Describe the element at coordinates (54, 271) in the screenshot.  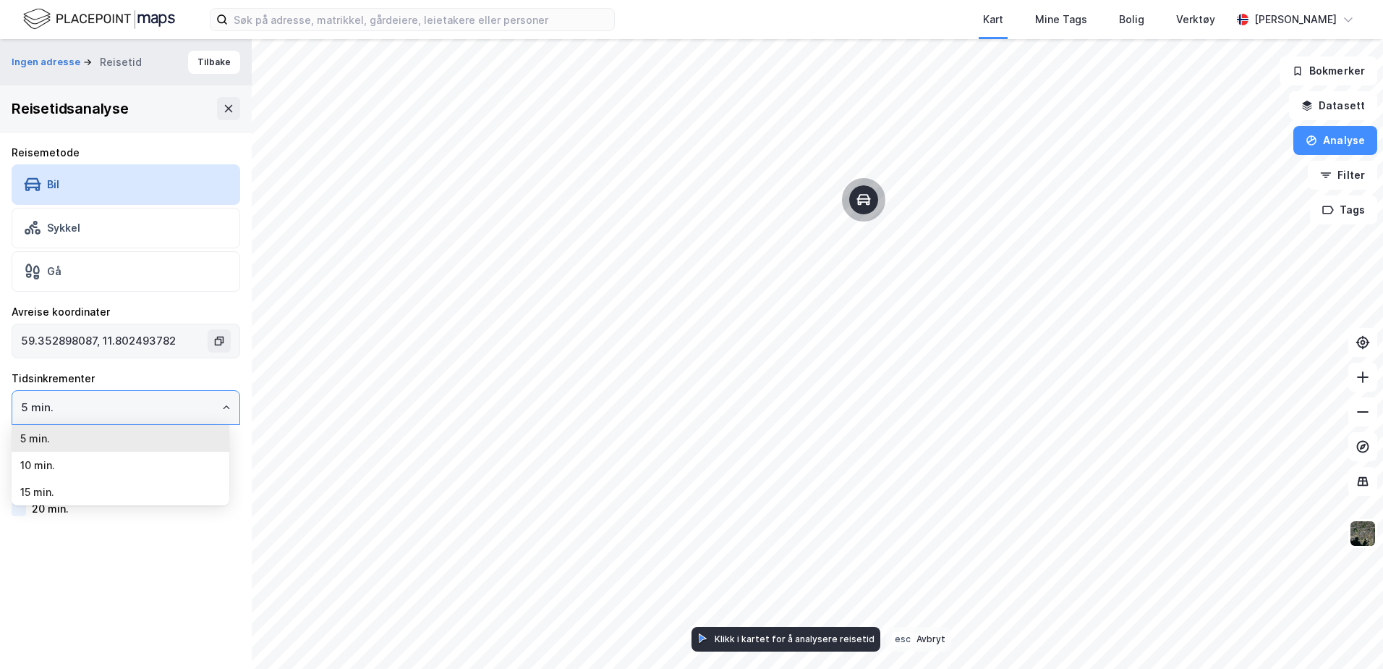
I see `div: Gå` at that location.